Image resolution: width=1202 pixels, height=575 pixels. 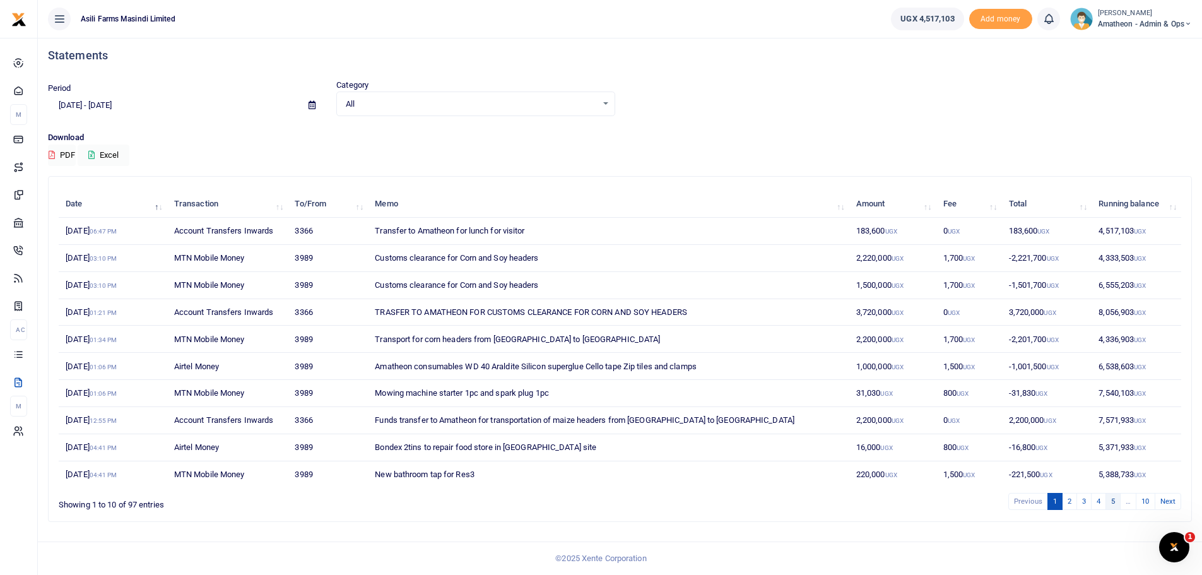 What do you see at coordinates (1082, 19) in the screenshot?
I see `img: profile-user` at bounding box center [1082, 19].